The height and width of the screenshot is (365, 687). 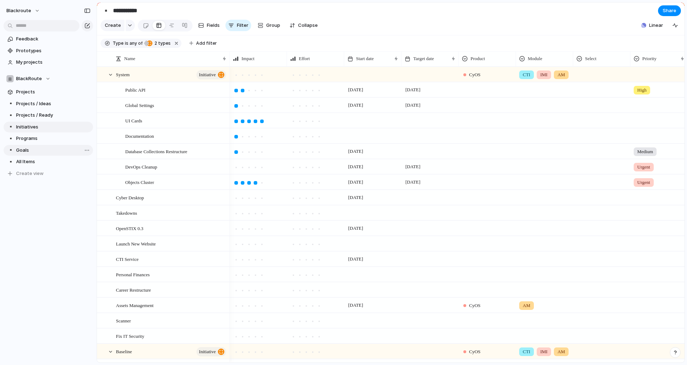 I want to click on span: initiative, so click(x=207, y=75).